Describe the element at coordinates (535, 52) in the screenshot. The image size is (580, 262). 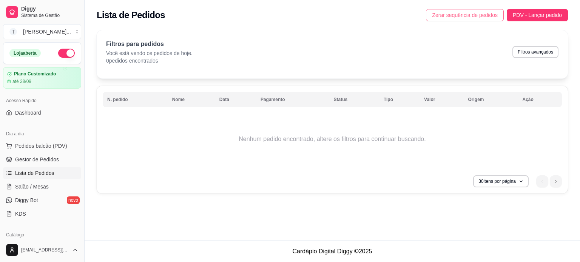
I see `button: Filtros avançados` at that location.